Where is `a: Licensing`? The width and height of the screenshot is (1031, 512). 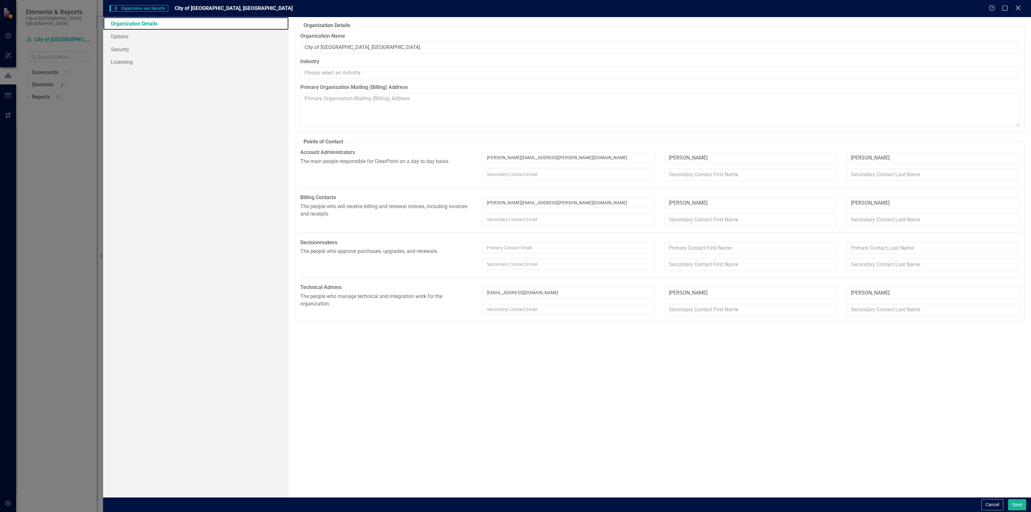 a: Licensing is located at coordinates (196, 62).